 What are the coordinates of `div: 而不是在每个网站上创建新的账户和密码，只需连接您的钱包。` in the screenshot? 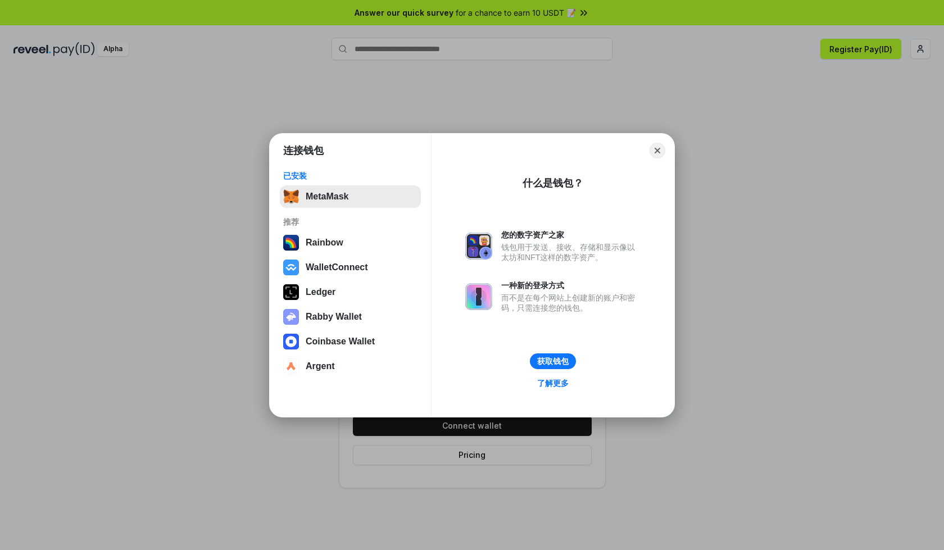 It's located at (571, 303).